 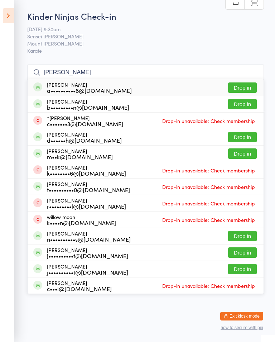 I want to click on button: how to secure with pin, so click(x=242, y=328).